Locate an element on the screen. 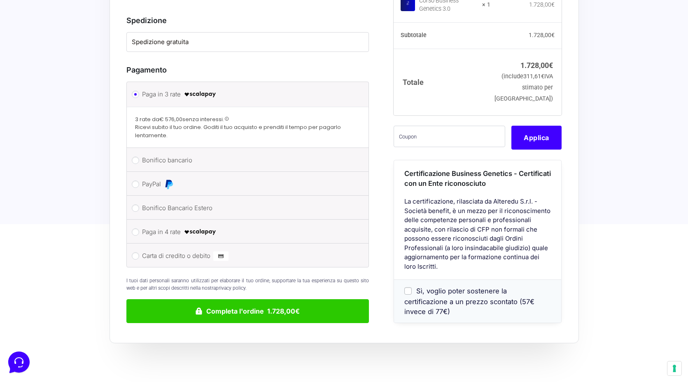  a: Apri Centro Assistenza is located at coordinates (119, 105).